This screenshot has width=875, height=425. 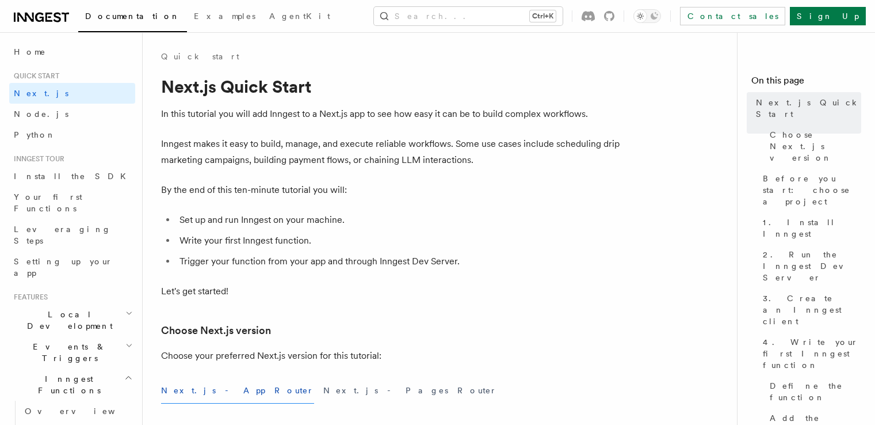 What do you see at coordinates (806, 108) in the screenshot?
I see `a: Next.js Quick Start` at bounding box center [806, 108].